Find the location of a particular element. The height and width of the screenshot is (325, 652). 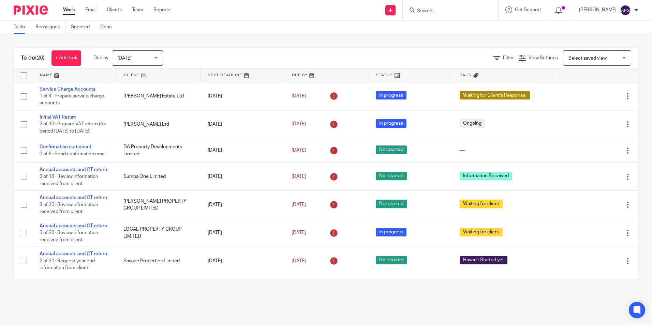

p: Due by is located at coordinates (101, 58).